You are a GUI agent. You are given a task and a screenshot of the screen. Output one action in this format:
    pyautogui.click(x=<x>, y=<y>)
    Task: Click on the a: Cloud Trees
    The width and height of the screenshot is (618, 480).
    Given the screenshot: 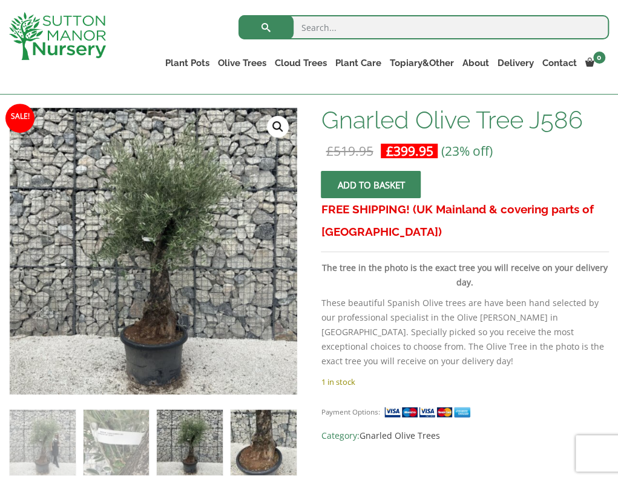 What is the action you would take?
    pyautogui.click(x=301, y=63)
    